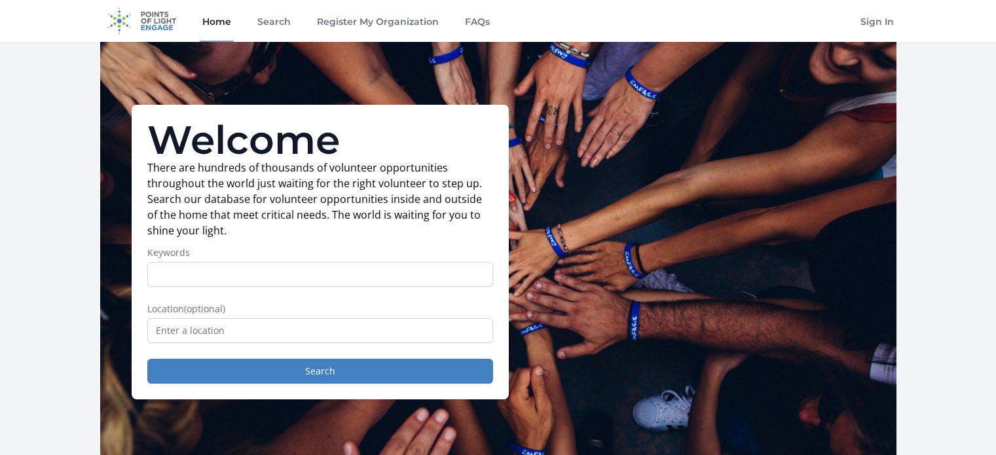 This screenshot has height=455, width=996. Describe the element at coordinates (320, 140) in the screenshot. I see `h1: Welcome` at that location.